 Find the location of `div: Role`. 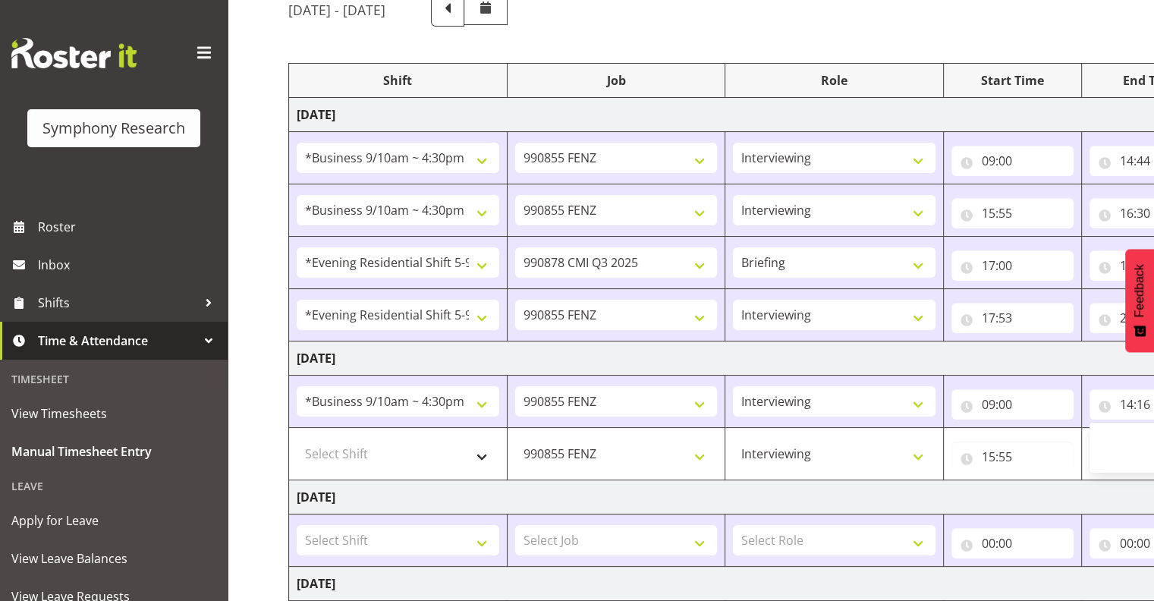

div: Role is located at coordinates (834, 80).